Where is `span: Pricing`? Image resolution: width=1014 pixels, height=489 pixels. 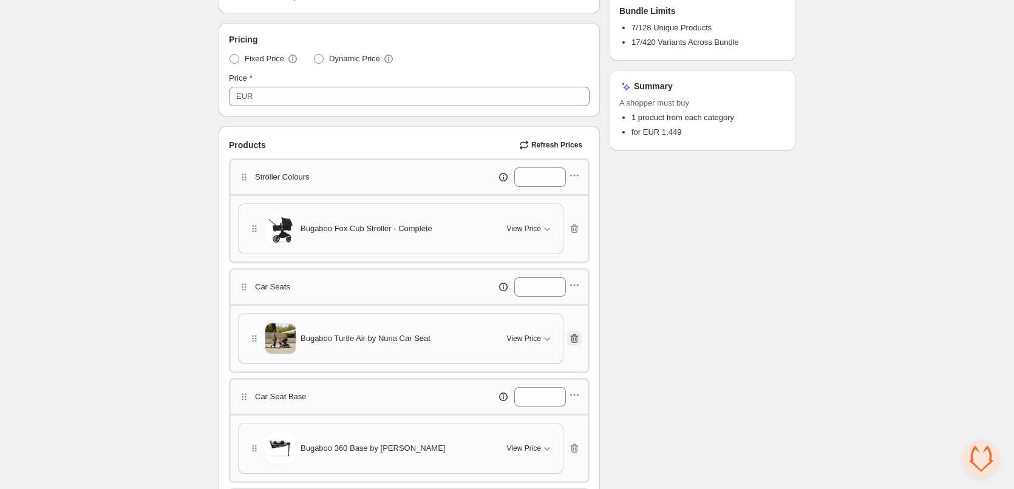 span: Pricing is located at coordinates (243, 39).